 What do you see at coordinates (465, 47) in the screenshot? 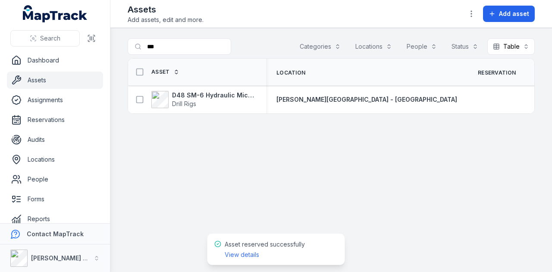
I see `button: Status` at bounding box center [465, 47].